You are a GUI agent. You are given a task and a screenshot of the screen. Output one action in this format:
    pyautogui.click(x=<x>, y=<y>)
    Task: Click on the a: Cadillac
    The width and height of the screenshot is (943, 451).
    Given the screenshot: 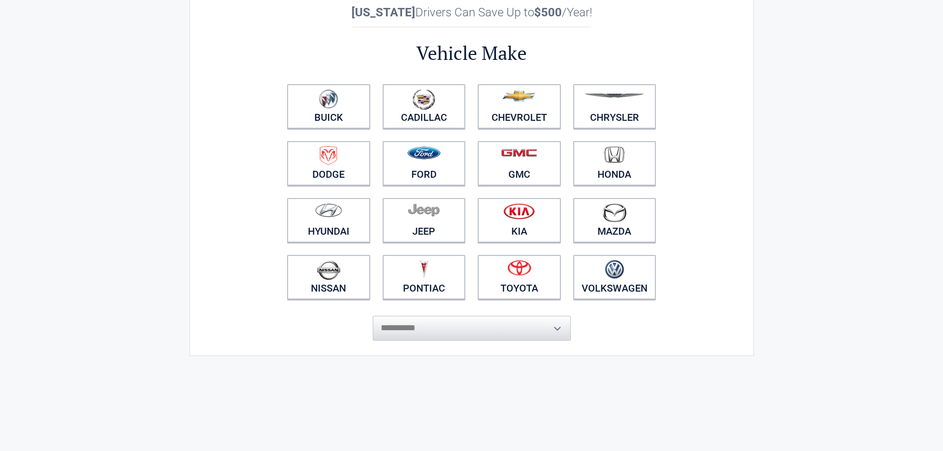 What is the action you would take?
    pyautogui.click(x=424, y=106)
    